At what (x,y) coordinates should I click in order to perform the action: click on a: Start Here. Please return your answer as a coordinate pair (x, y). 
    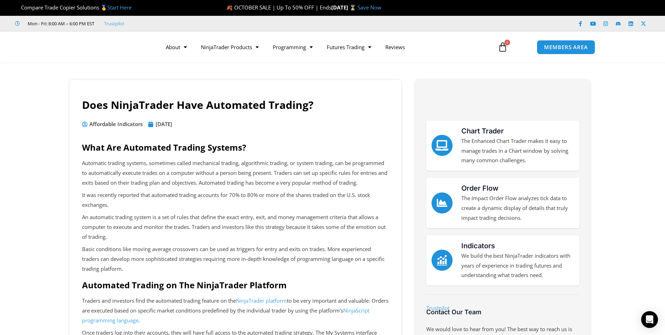
    Looking at the image, I should click on (119, 7).